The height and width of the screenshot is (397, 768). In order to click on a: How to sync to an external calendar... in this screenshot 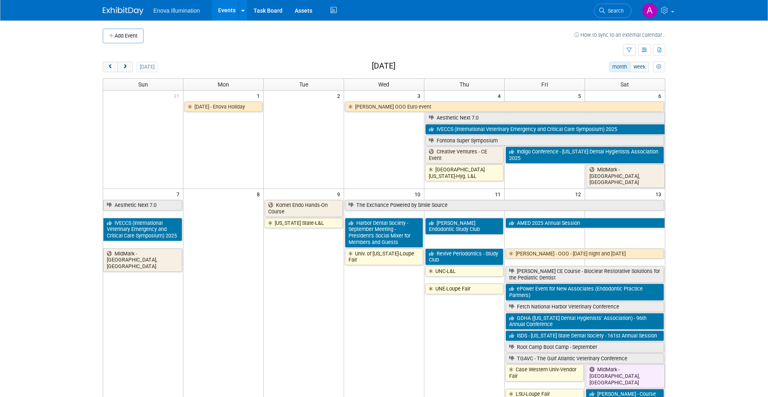, I will do `click(620, 35)`.